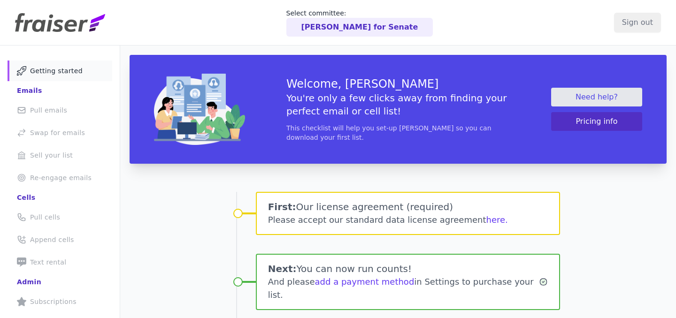 This screenshot has height=318, width=676. What do you see at coordinates (637, 23) in the screenshot?
I see `input: Sign out` at bounding box center [637, 23].